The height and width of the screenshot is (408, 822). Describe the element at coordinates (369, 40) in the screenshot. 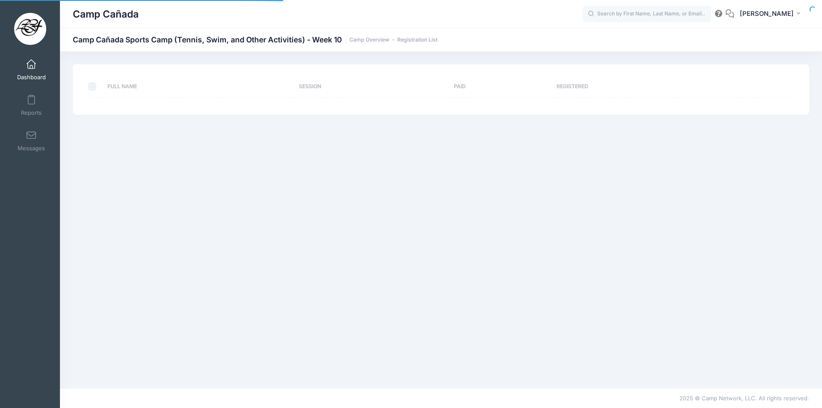

I see `a: Camp Overview` at that location.